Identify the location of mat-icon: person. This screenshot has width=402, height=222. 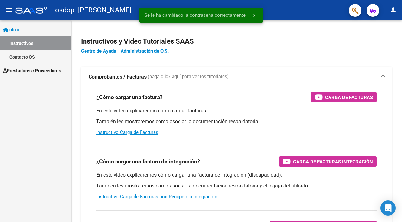
(393, 10).